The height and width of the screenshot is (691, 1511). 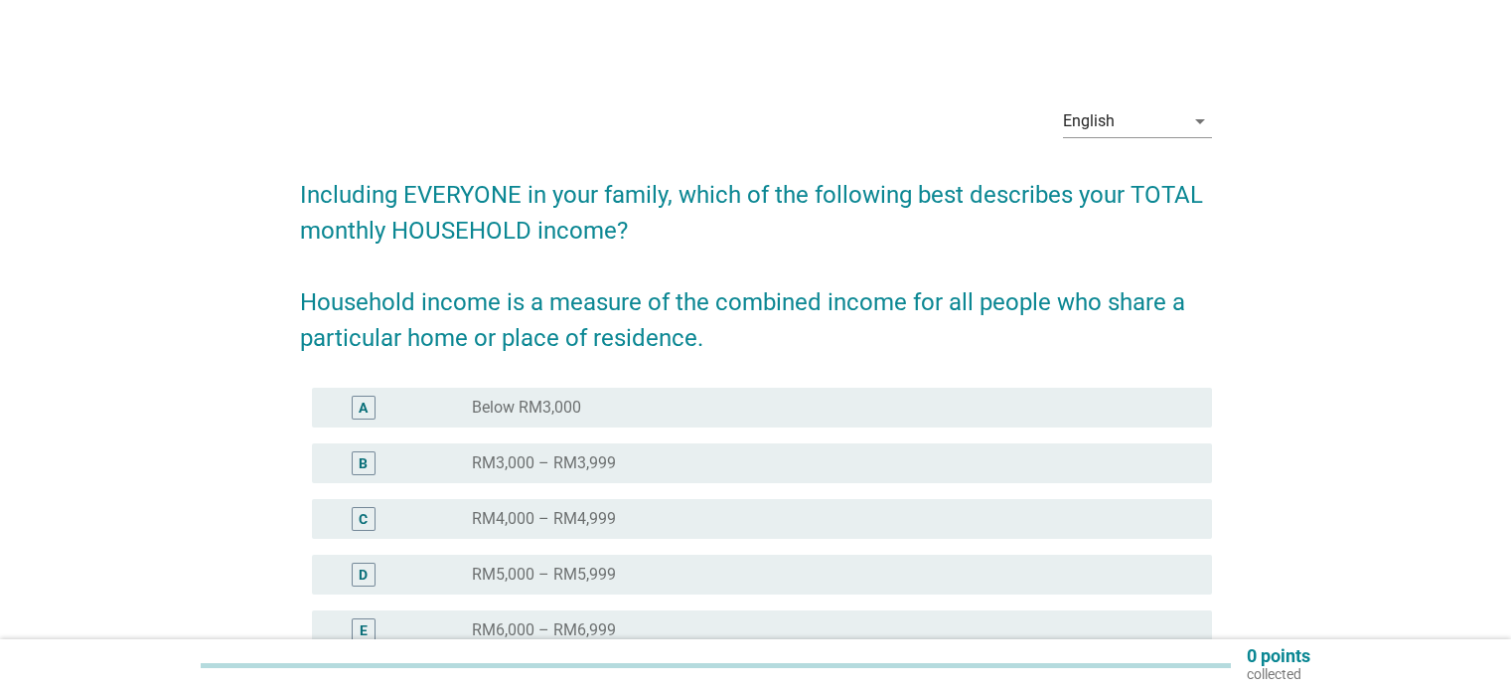 I want to click on label: RM3,000 – RM3,999, so click(x=544, y=463).